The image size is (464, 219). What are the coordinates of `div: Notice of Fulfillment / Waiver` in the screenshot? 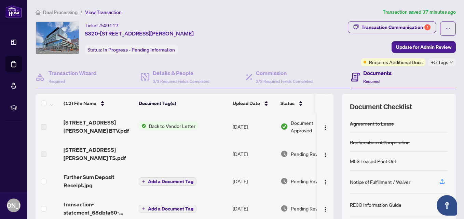 It's located at (380, 182).